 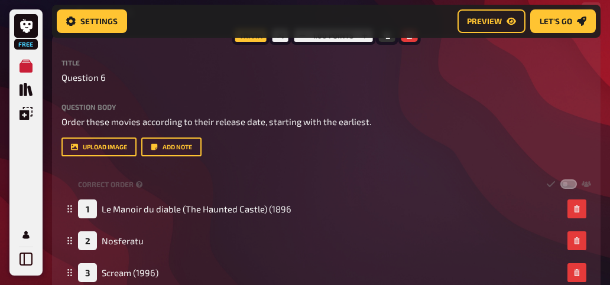 What do you see at coordinates (106, 184) in the screenshot?
I see `span: Correct order` at bounding box center [106, 184].